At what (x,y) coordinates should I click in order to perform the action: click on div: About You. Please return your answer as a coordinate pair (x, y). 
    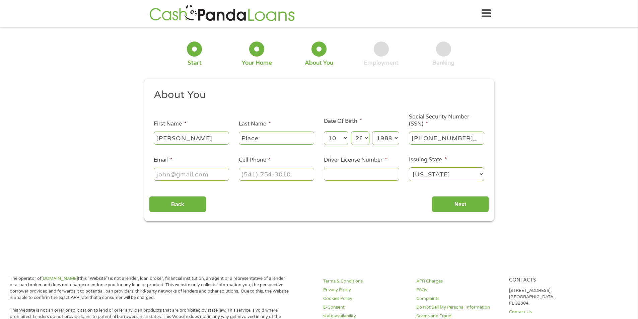
    Looking at the image, I should click on (319, 63).